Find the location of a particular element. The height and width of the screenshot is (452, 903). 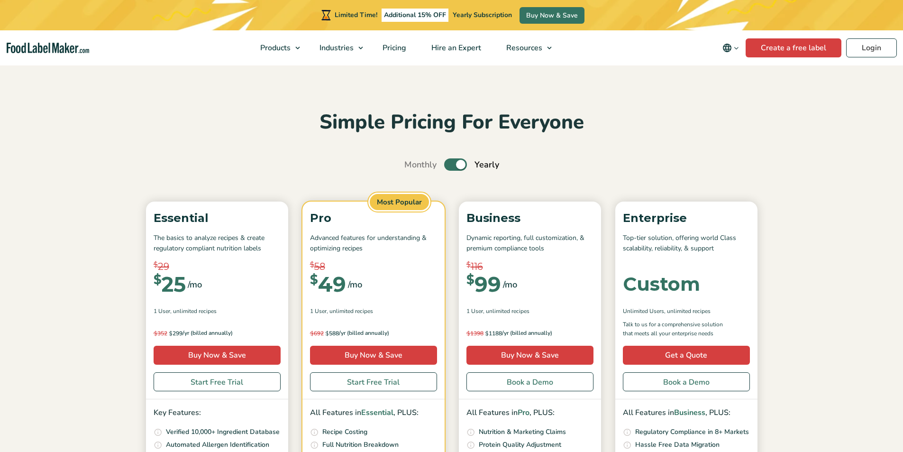

a: Resources is located at coordinates (525, 48).